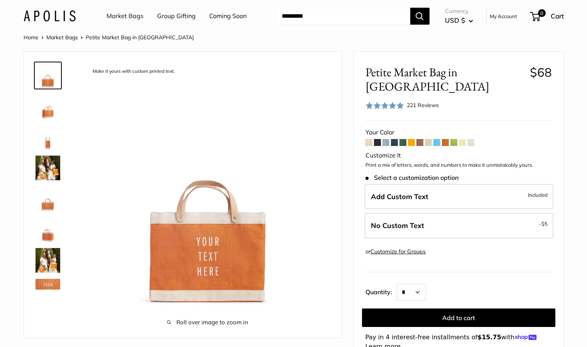  What do you see at coordinates (176, 16) in the screenshot?
I see `a: Group Gifting` at bounding box center [176, 16].